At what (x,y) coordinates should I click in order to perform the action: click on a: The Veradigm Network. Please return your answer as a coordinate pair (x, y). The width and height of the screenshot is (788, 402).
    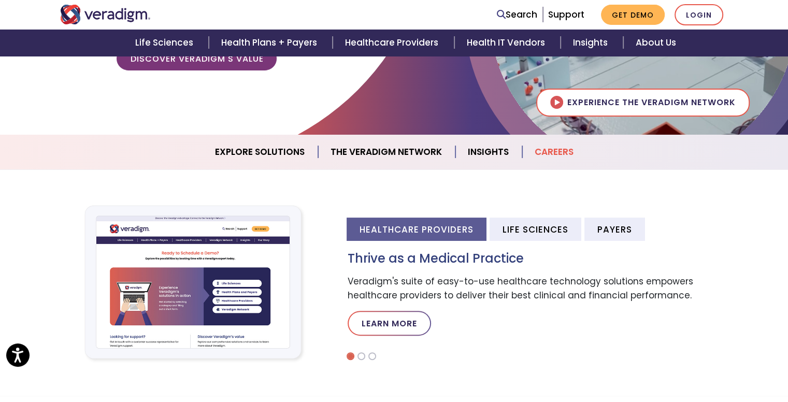
    Looking at the image, I should click on (386, 152).